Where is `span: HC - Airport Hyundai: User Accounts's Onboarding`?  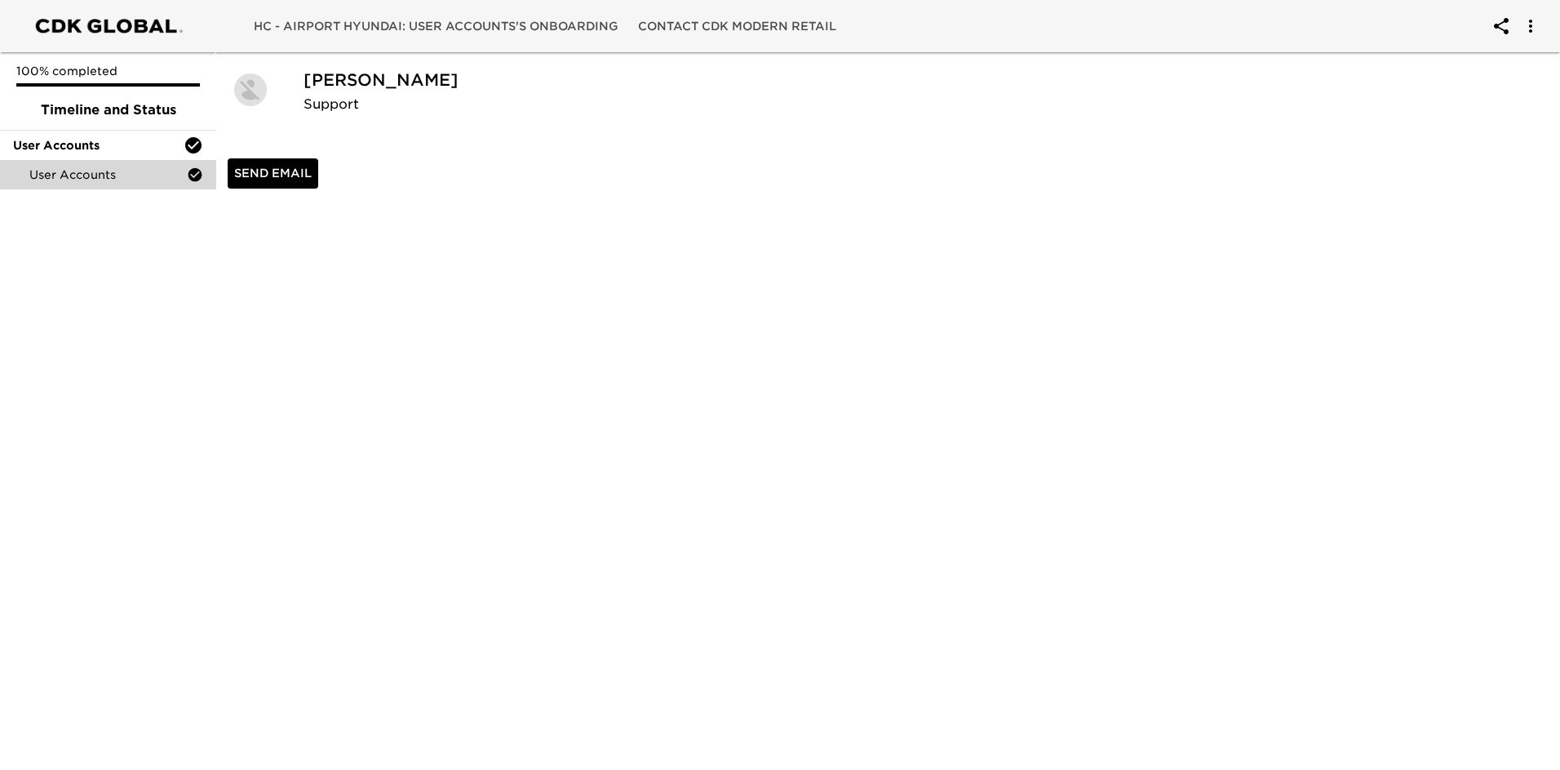 span: HC - Airport Hyundai: User Accounts's Onboarding is located at coordinates (436, 26).